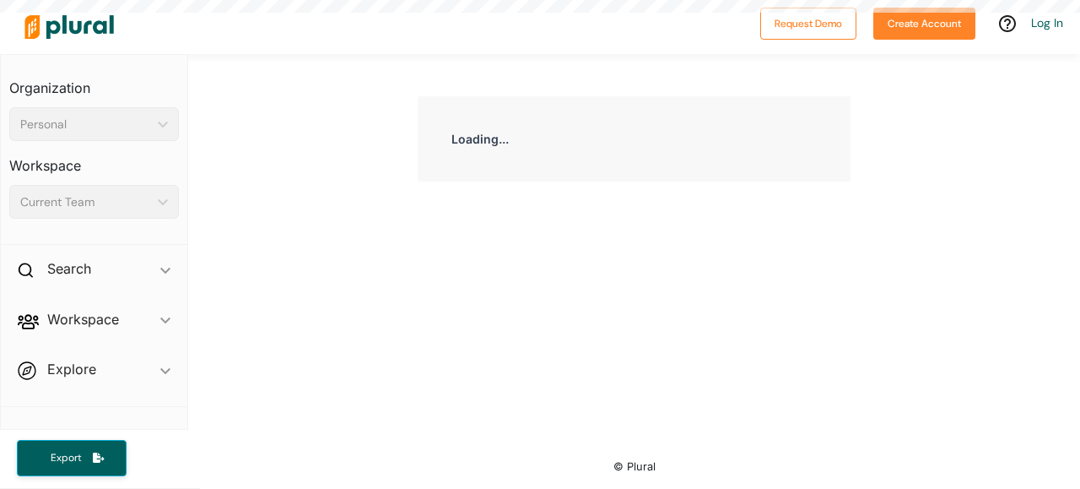 The image size is (1080, 489). Describe the element at coordinates (94, 160) in the screenshot. I see `h3: Workspace` at that location.